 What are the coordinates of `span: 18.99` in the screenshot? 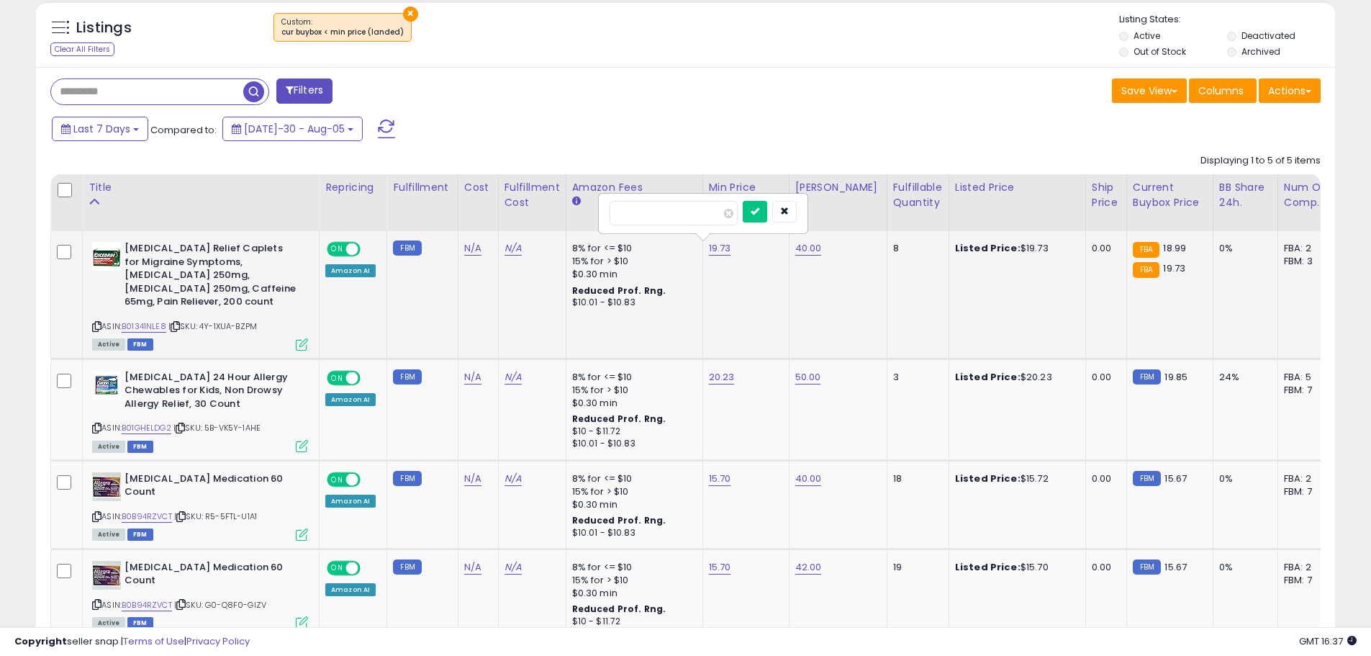 It's located at (1175, 248).